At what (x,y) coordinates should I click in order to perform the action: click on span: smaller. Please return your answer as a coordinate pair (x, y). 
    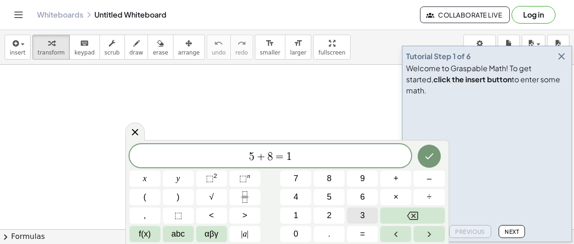
    Looking at the image, I should click on (270, 53).